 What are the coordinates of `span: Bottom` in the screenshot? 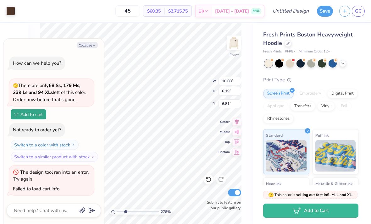 It's located at (224, 152).